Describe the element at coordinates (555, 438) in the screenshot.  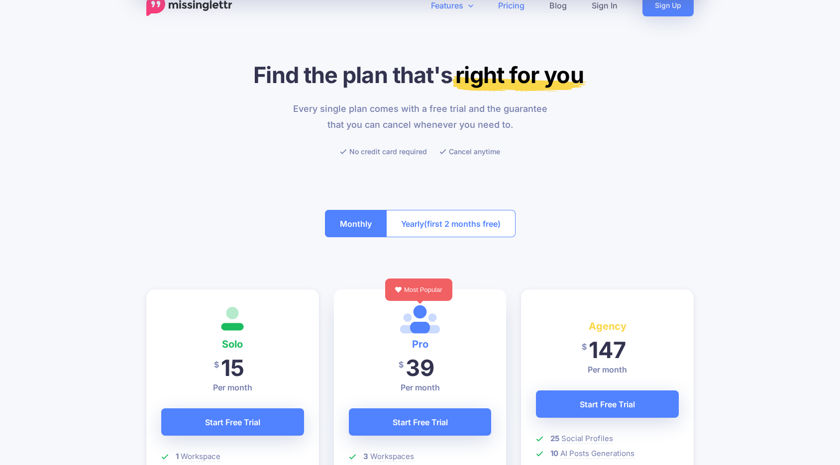
I see `b: 25` at that location.